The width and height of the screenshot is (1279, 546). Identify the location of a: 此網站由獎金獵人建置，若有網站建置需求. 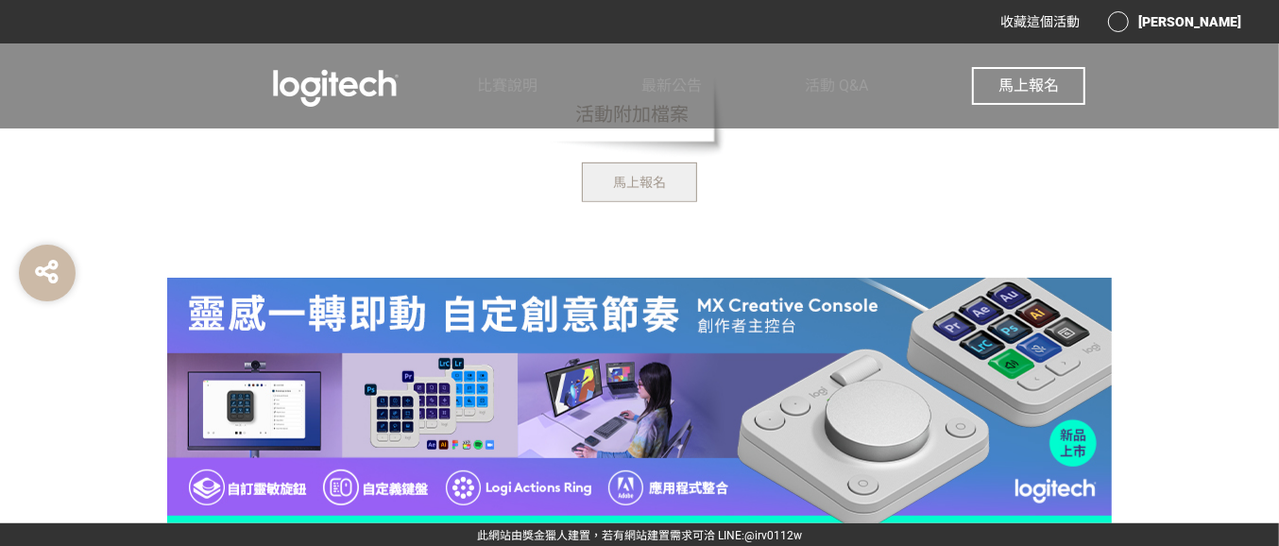
(585, 536).